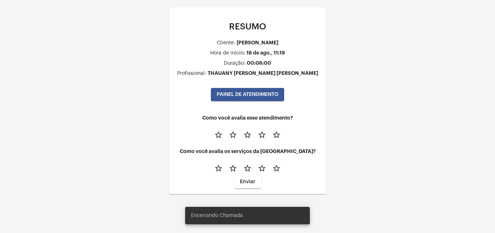 Image resolution: width=495 pixels, height=233 pixels. Describe the element at coordinates (259, 63) in the screenshot. I see `div: 00:06:00` at that location.